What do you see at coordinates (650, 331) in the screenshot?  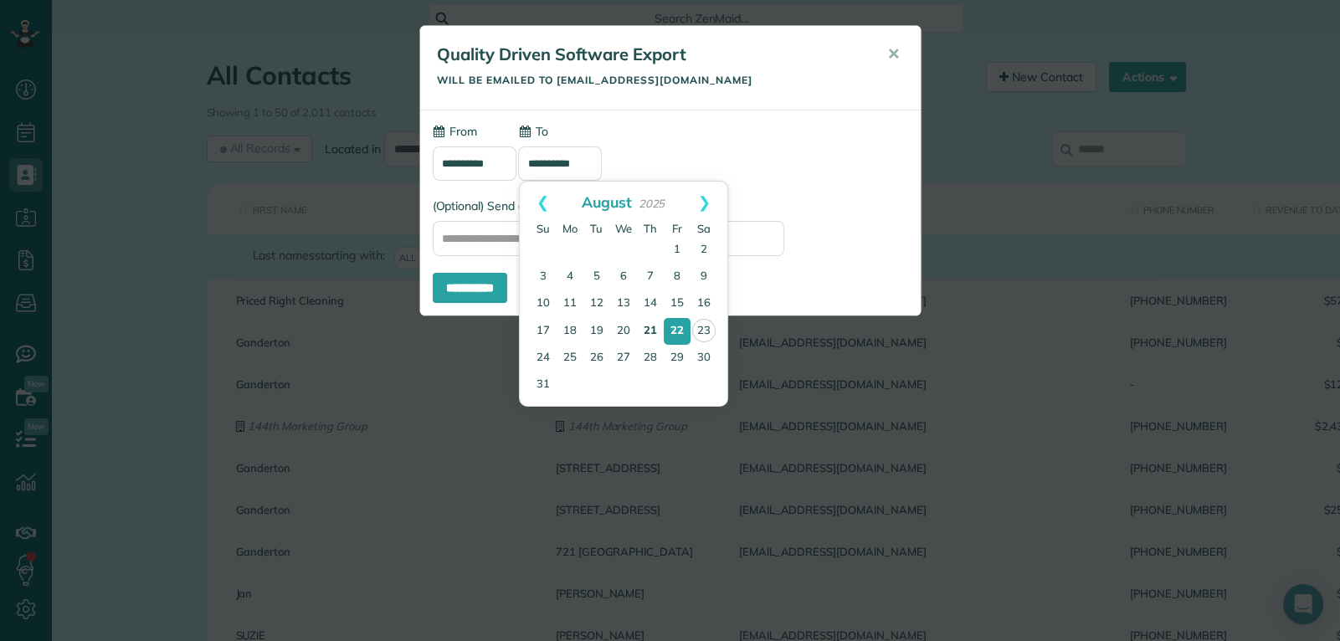 I see `a: 21` at bounding box center [650, 331].